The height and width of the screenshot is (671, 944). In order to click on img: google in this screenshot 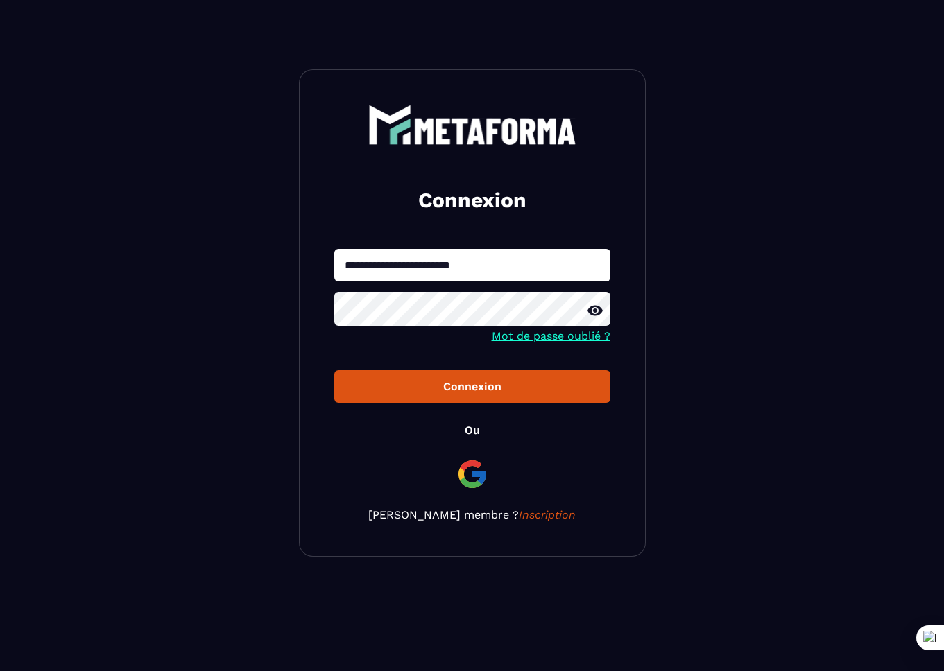, I will do `click(472, 474)`.